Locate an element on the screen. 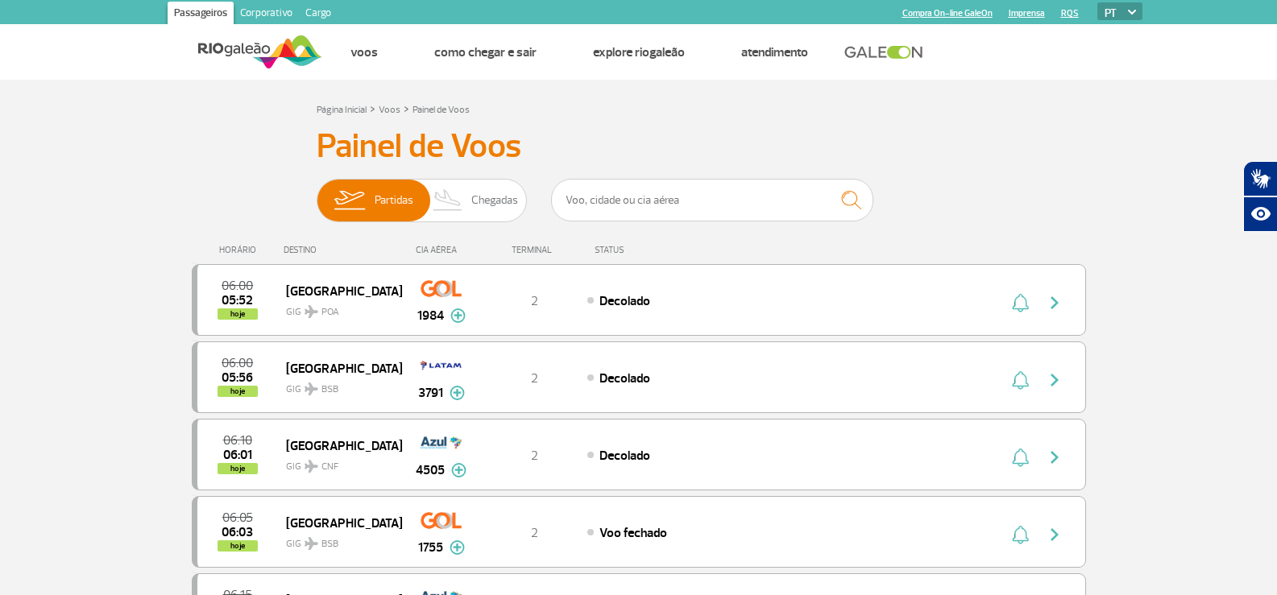 Image resolution: width=1277 pixels, height=595 pixels. a: Corporativo is located at coordinates (266, 15).